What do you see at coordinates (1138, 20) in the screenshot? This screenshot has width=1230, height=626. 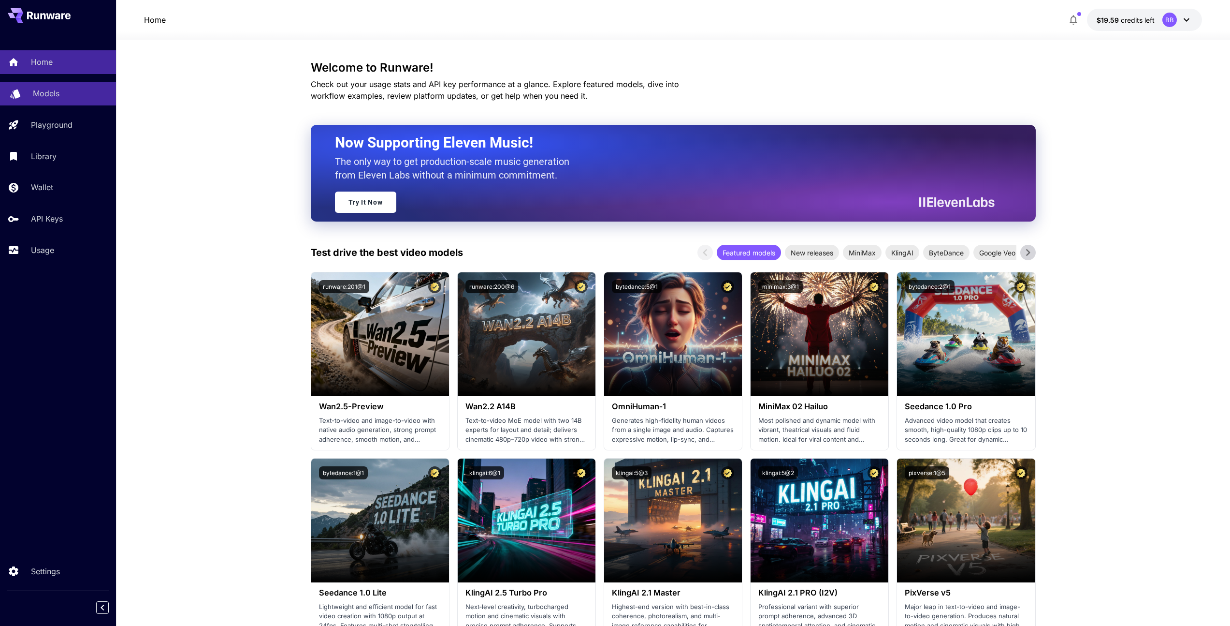 I see `span: credits left` at bounding box center [1138, 20].